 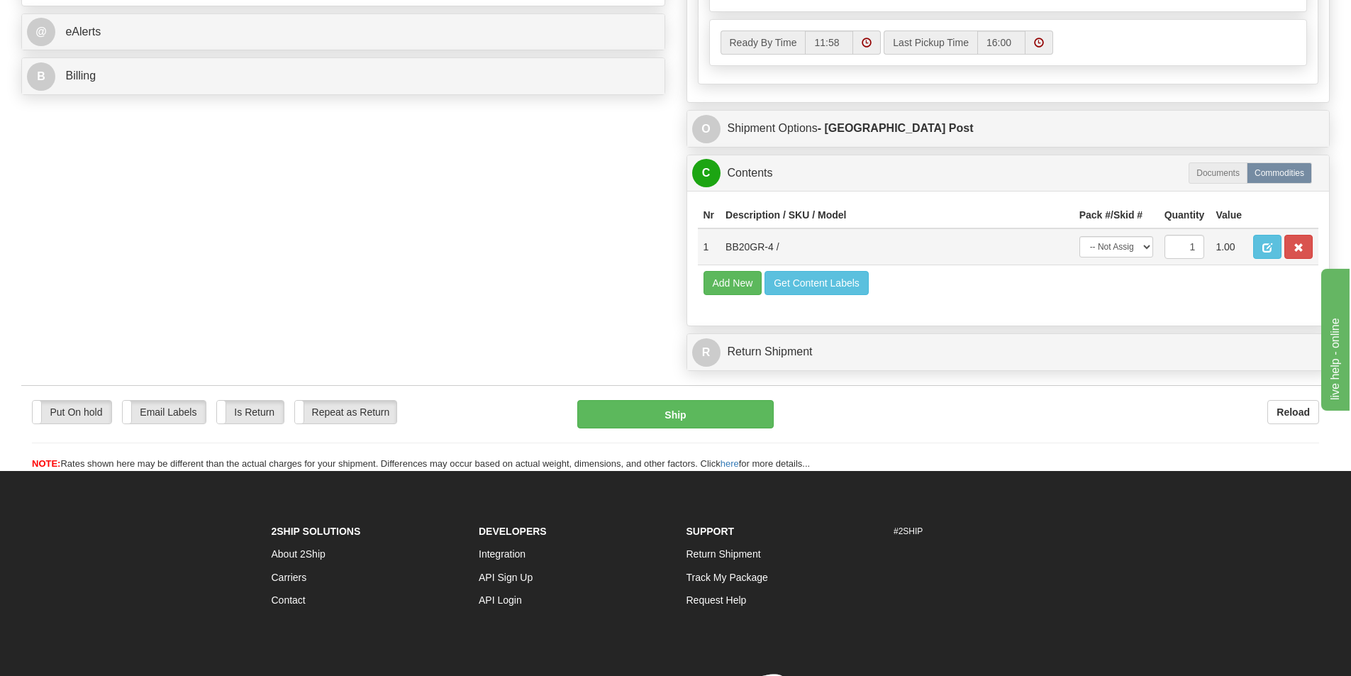 I want to click on button: Add New, so click(x=732, y=283).